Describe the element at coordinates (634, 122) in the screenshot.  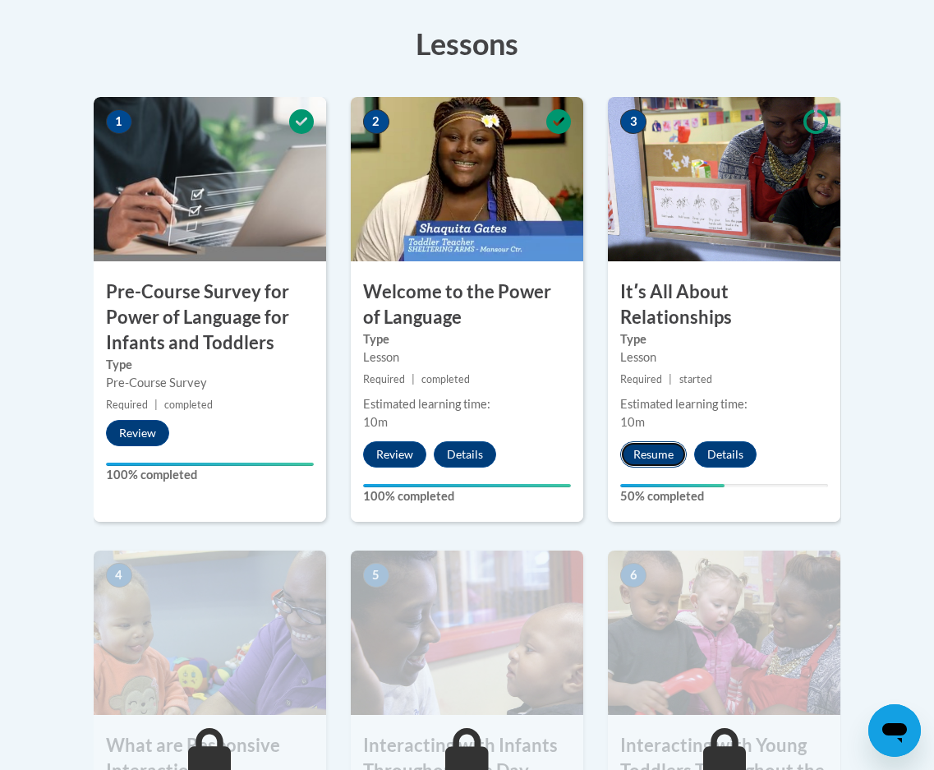
I see `span: 3` at that location.